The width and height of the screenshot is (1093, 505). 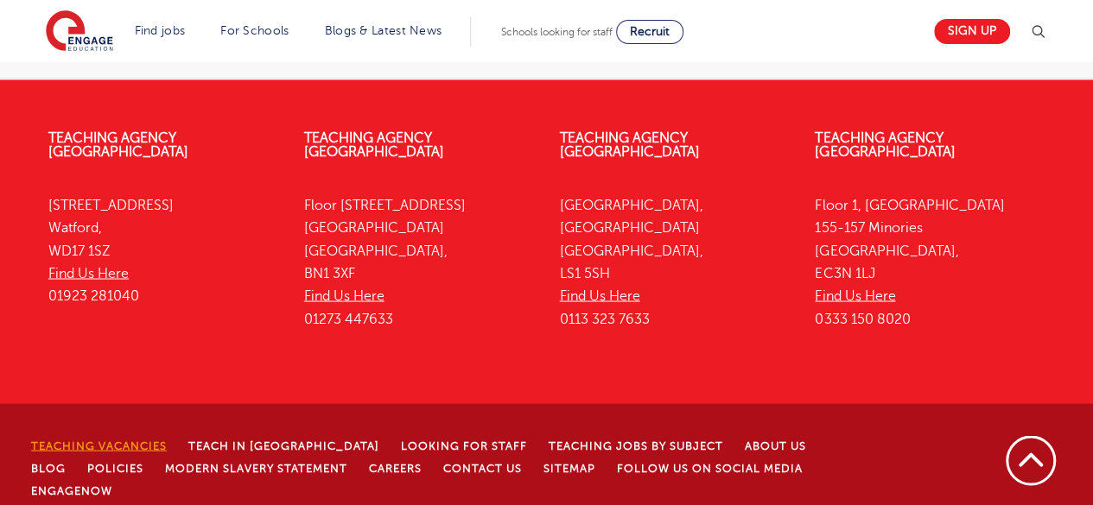 I want to click on a: Blog, so click(x=48, y=468).